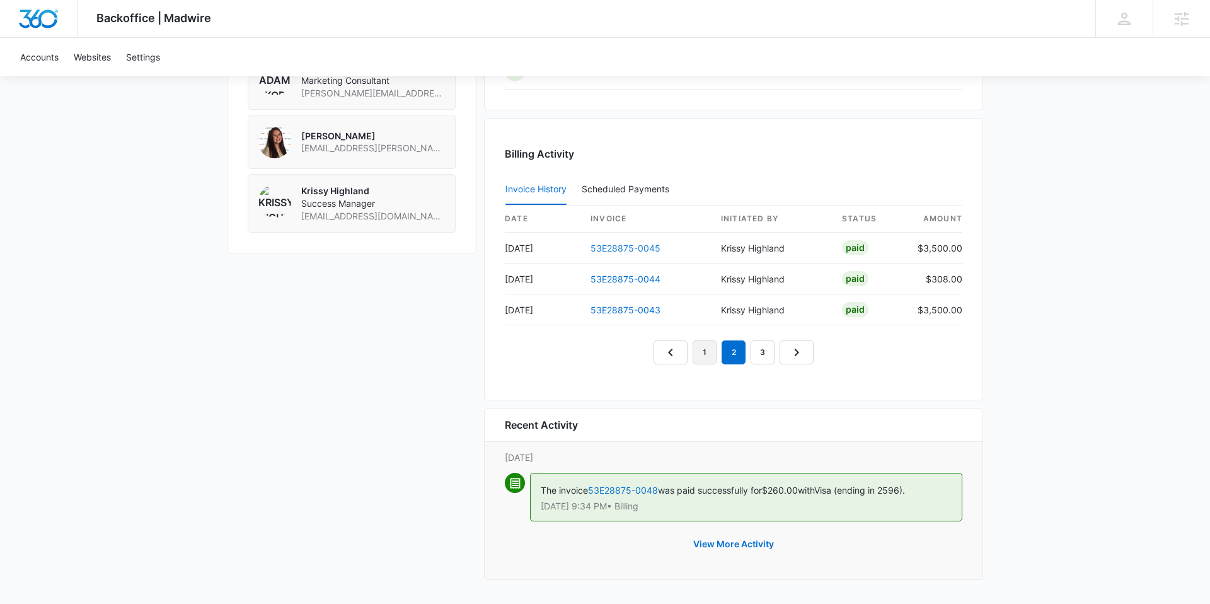 Image resolution: width=1210 pixels, height=604 pixels. I want to click on a: Page 3, so click(763, 352).